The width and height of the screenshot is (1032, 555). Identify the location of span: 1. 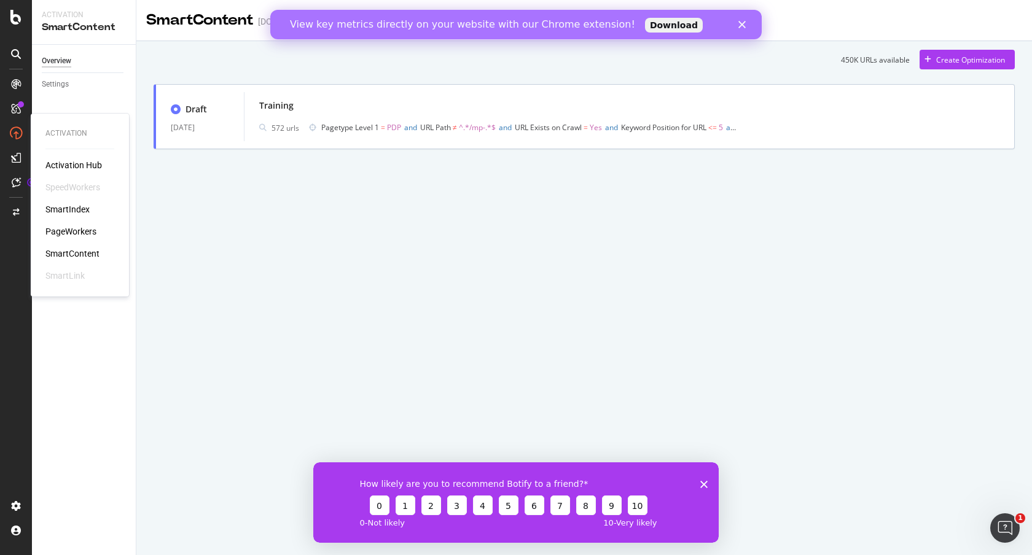
(1020, 518).